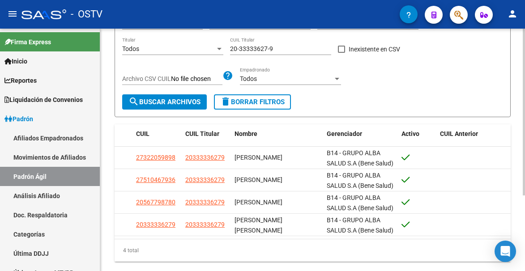  What do you see at coordinates (226, 102) in the screenshot?
I see `mat-icon: delete` at bounding box center [226, 102].